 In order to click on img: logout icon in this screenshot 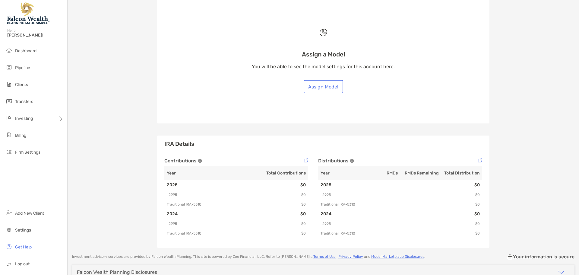, I will do `click(9, 263)`.